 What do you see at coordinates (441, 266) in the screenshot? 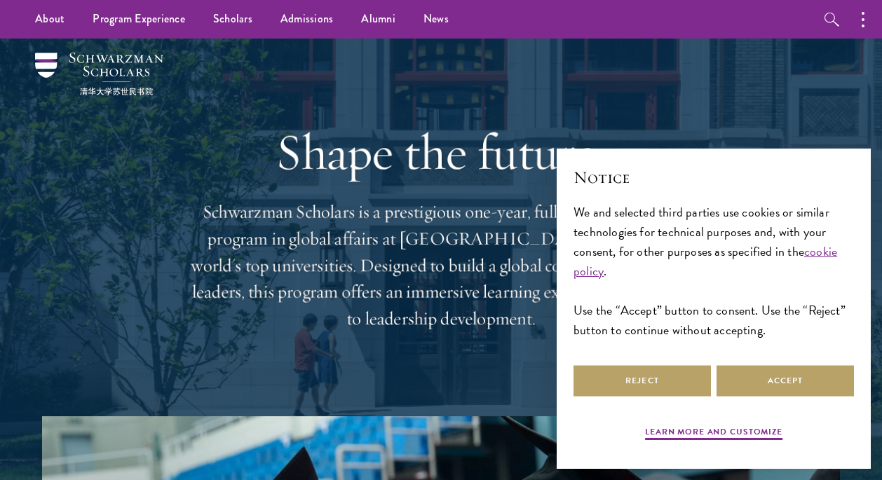
I see `p: Schwarzman Scholars is a prestigious one-year, fully funded master’s program in global affairs at...` at bounding box center [441, 266].